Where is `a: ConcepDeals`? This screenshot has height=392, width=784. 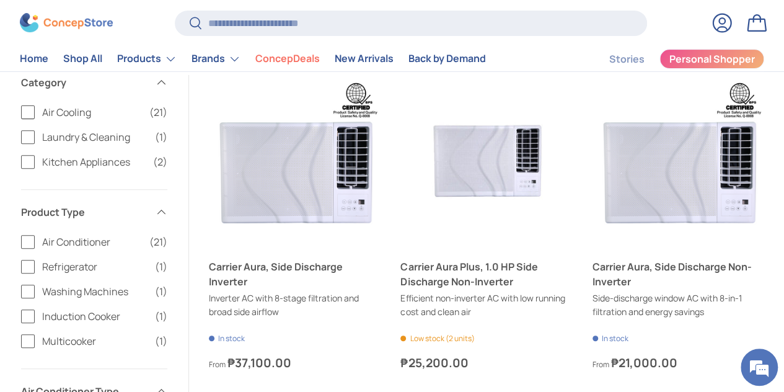
a: ConcepDeals is located at coordinates (287, 59).